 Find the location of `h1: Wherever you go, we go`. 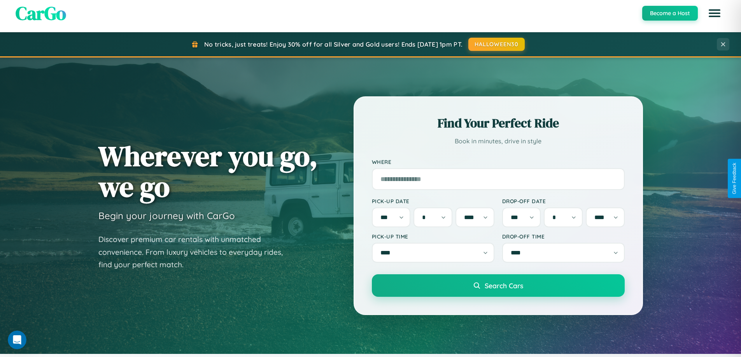

h1: Wherever you go, we go is located at coordinates (208, 172).